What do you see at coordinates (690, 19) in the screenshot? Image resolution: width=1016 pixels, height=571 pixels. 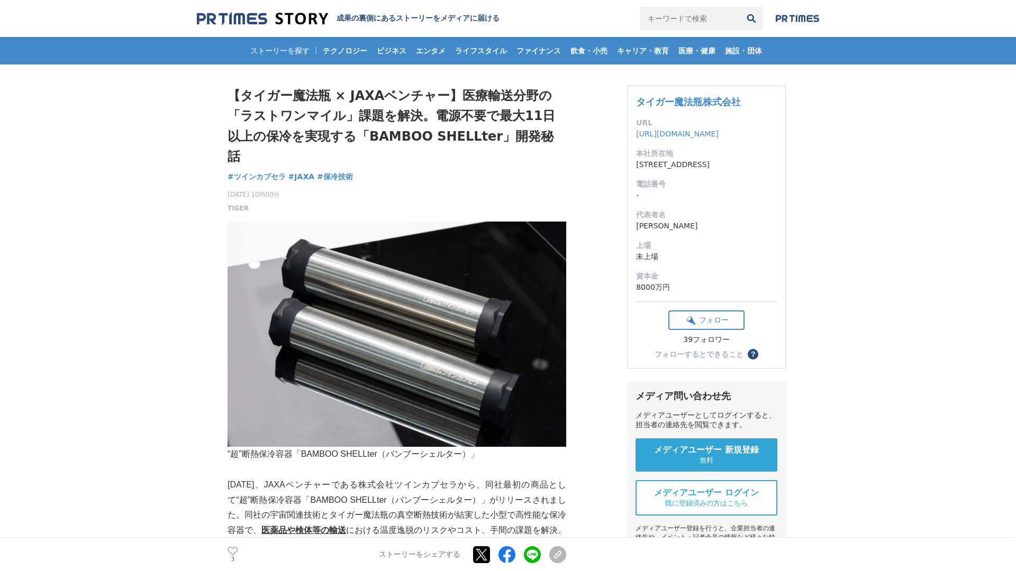 I see `input: キーワードで検索` at bounding box center [690, 19].